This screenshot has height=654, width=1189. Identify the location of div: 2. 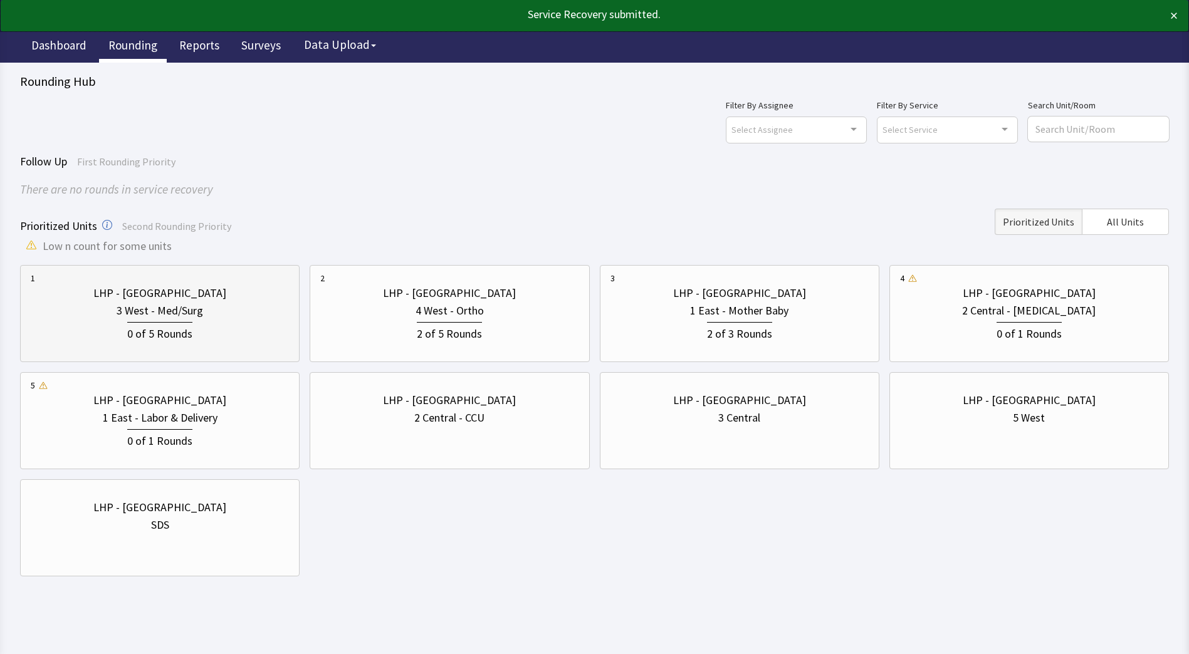
(322, 278).